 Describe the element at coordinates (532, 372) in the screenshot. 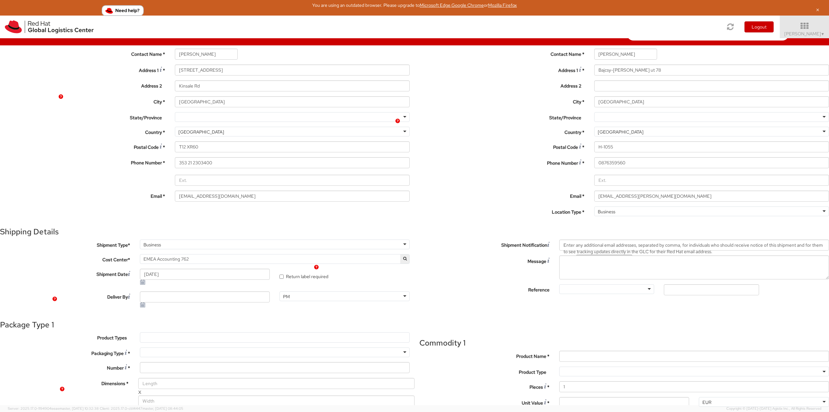

I see `span: Product Type` at that location.